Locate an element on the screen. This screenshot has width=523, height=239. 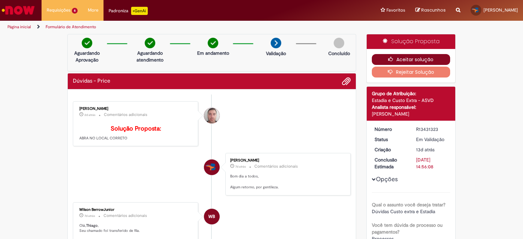
span: Requisições is located at coordinates (59, 10).